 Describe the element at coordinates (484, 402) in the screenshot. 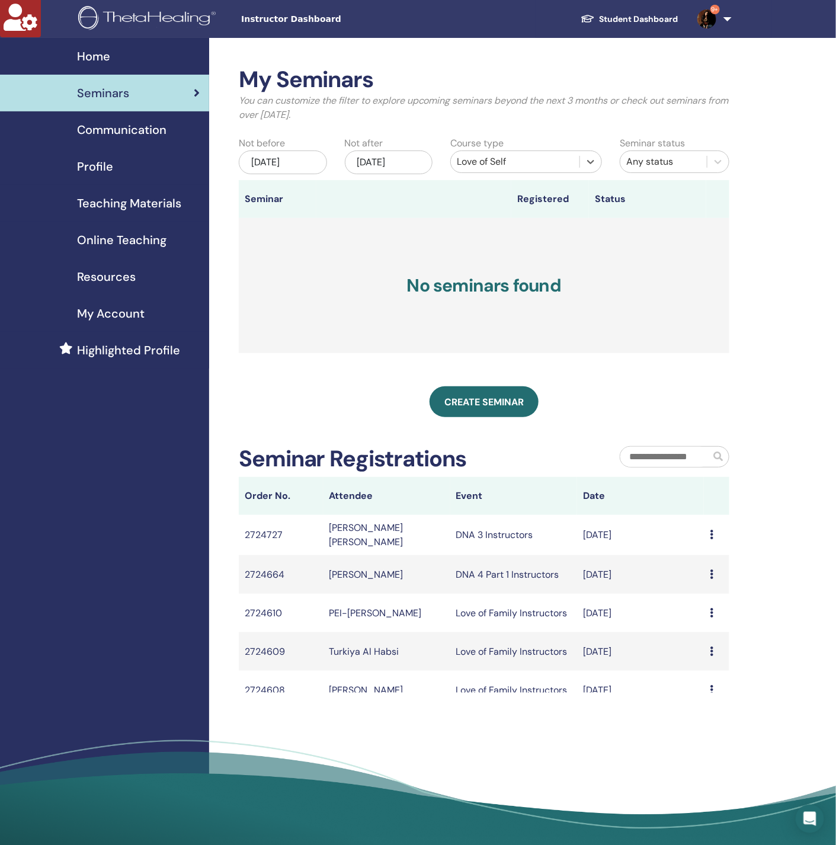

I see `a: Create seminar` at that location.